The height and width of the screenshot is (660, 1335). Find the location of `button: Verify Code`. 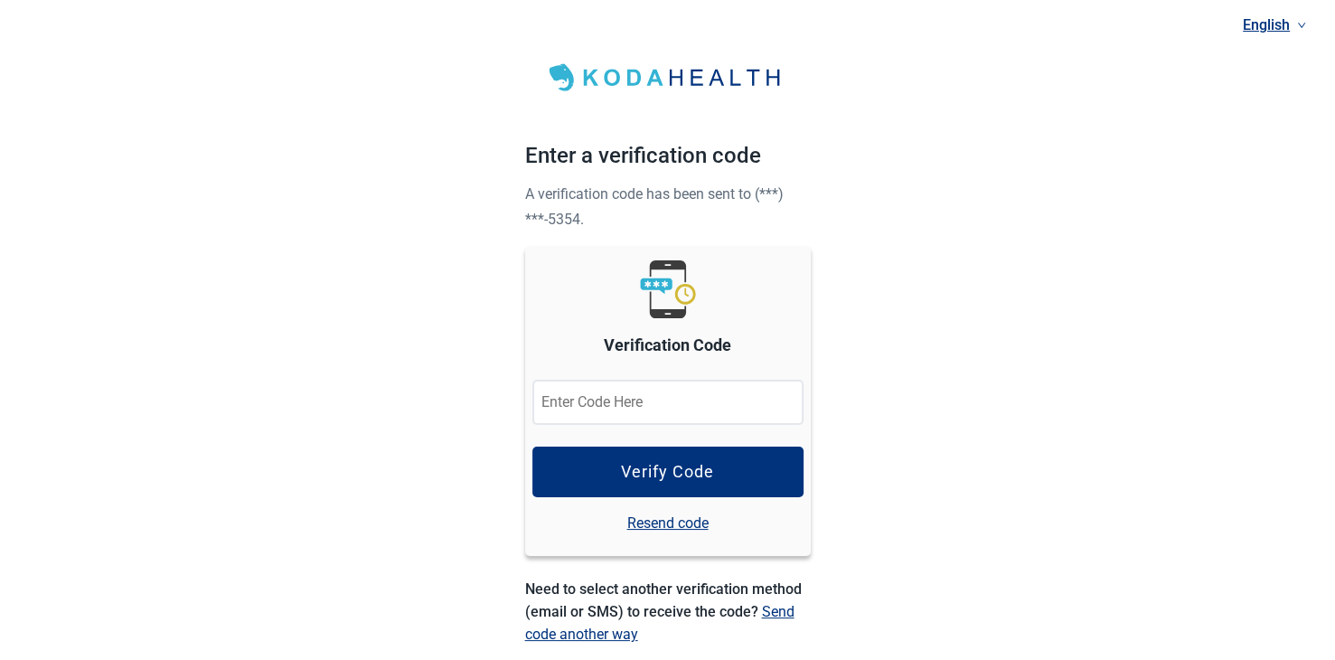

button: Verify Code is located at coordinates (668, 472).